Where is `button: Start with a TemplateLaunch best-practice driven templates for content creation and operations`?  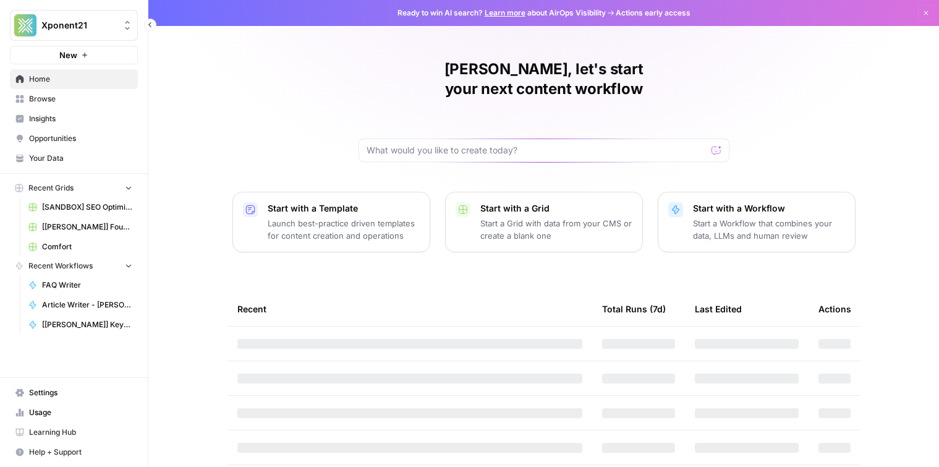 button: Start with a TemplateLaunch best-practice driven templates for content creation and operations is located at coordinates (331, 222).